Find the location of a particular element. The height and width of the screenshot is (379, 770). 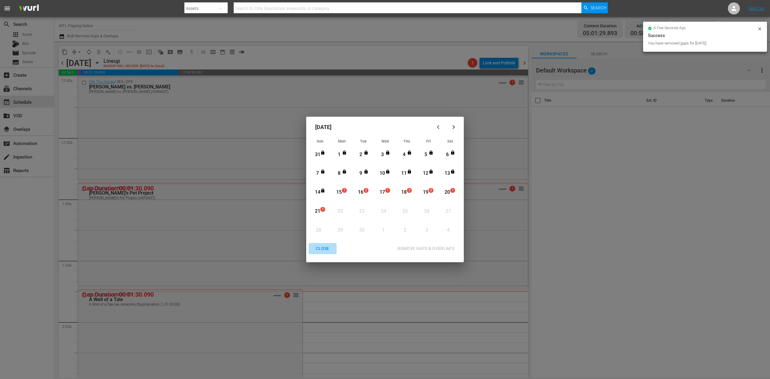

div: 13 is located at coordinates (447, 173).